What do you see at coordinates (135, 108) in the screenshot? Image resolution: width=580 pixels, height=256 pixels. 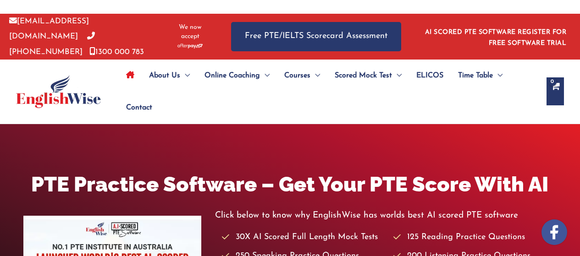 I see `a: Contact` at bounding box center [135, 108].